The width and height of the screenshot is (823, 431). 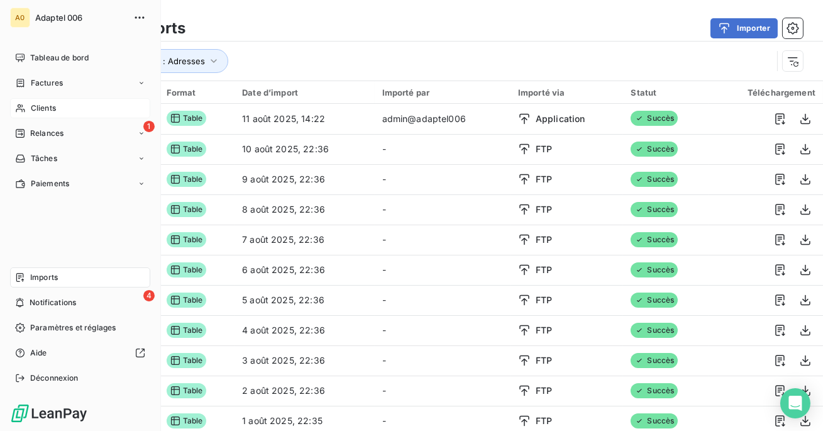 I want to click on span: Application, so click(x=560, y=119).